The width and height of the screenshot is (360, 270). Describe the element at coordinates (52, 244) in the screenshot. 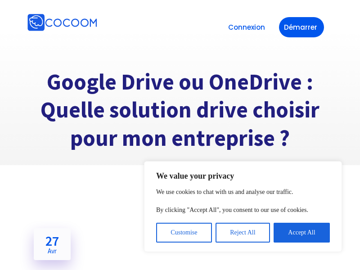

I see `a: 27Avr` at that location.